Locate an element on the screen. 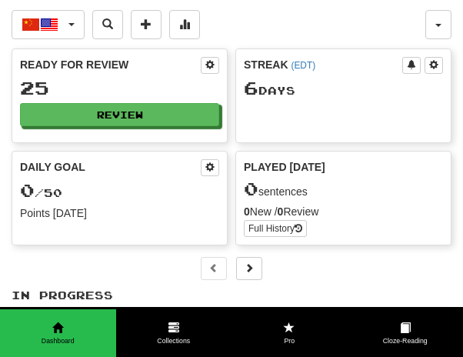 The height and width of the screenshot is (357, 463). span: 6 is located at coordinates (251, 88).